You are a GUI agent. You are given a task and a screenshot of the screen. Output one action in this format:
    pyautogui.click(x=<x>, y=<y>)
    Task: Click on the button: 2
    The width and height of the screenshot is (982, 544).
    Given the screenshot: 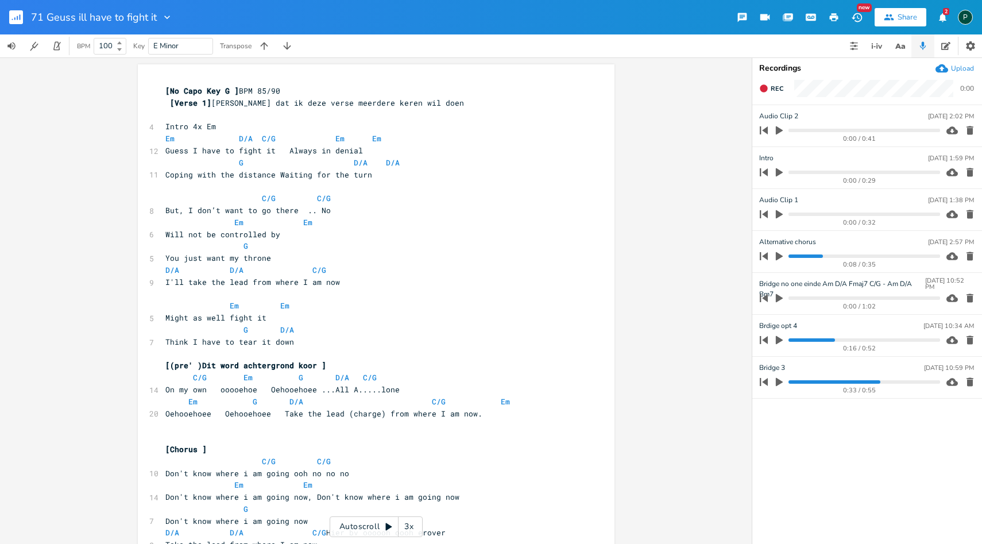 What is the action you would take?
    pyautogui.click(x=942, y=17)
    